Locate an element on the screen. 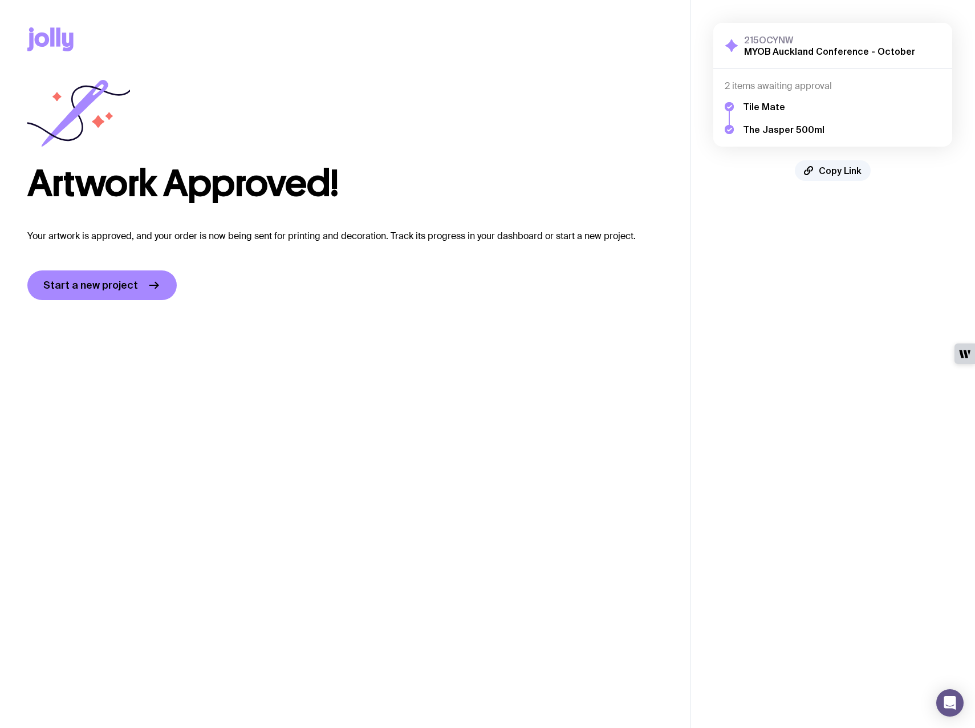 The height and width of the screenshot is (728, 975). button: Copy Link is located at coordinates (833, 171).